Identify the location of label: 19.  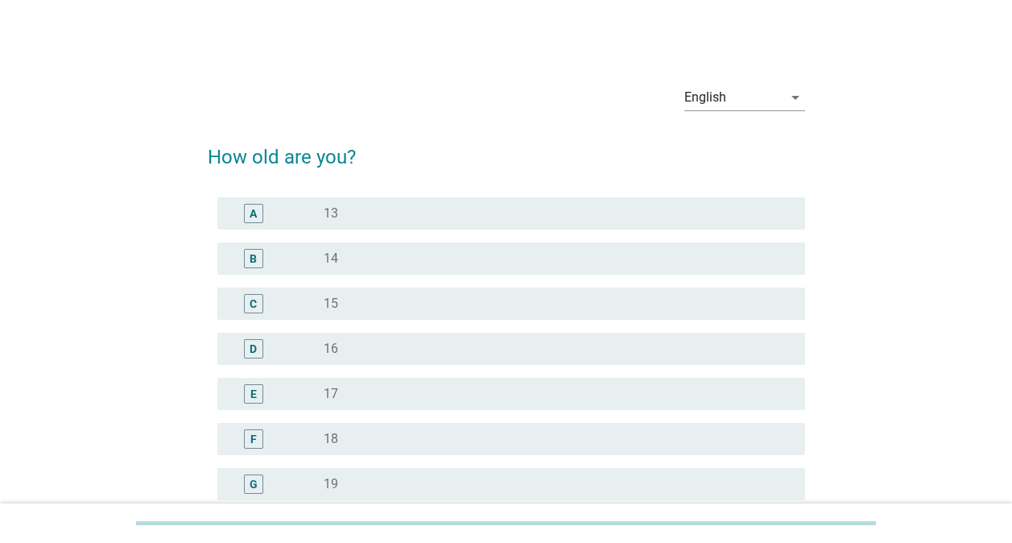
(331, 484).